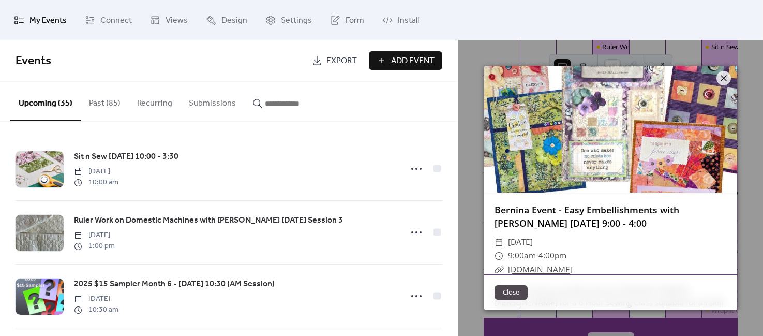  I want to click on button: Add Event, so click(406, 61).